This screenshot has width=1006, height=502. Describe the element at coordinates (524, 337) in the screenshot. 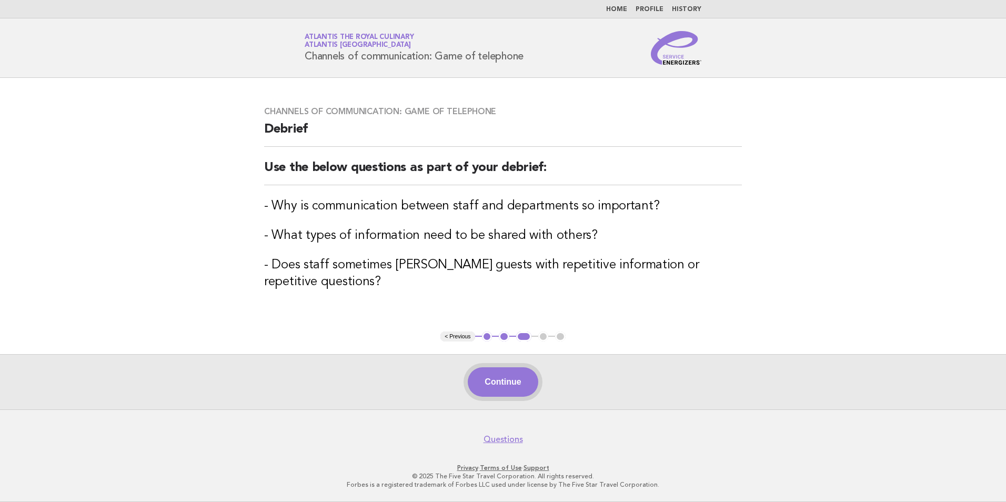

I see `button: 3` at that location.